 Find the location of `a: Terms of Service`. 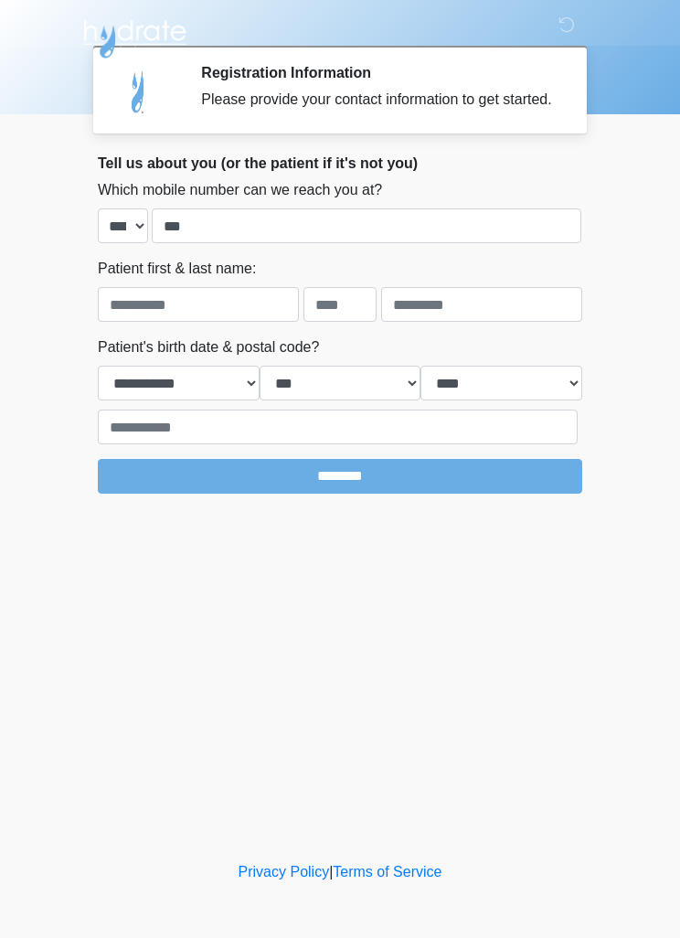

a: Terms of Service is located at coordinates (387, 871).